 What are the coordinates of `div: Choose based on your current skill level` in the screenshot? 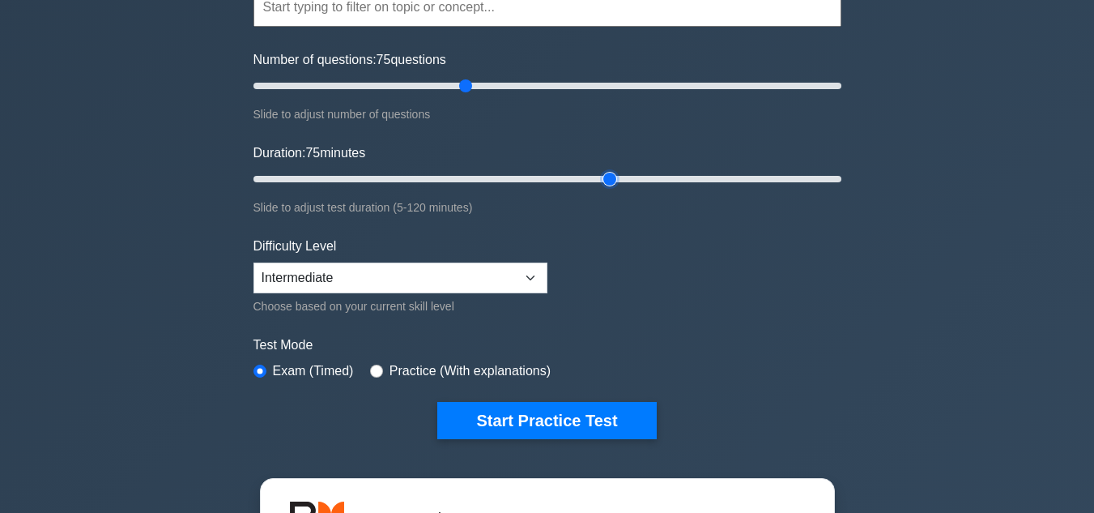 It's located at (400, 306).